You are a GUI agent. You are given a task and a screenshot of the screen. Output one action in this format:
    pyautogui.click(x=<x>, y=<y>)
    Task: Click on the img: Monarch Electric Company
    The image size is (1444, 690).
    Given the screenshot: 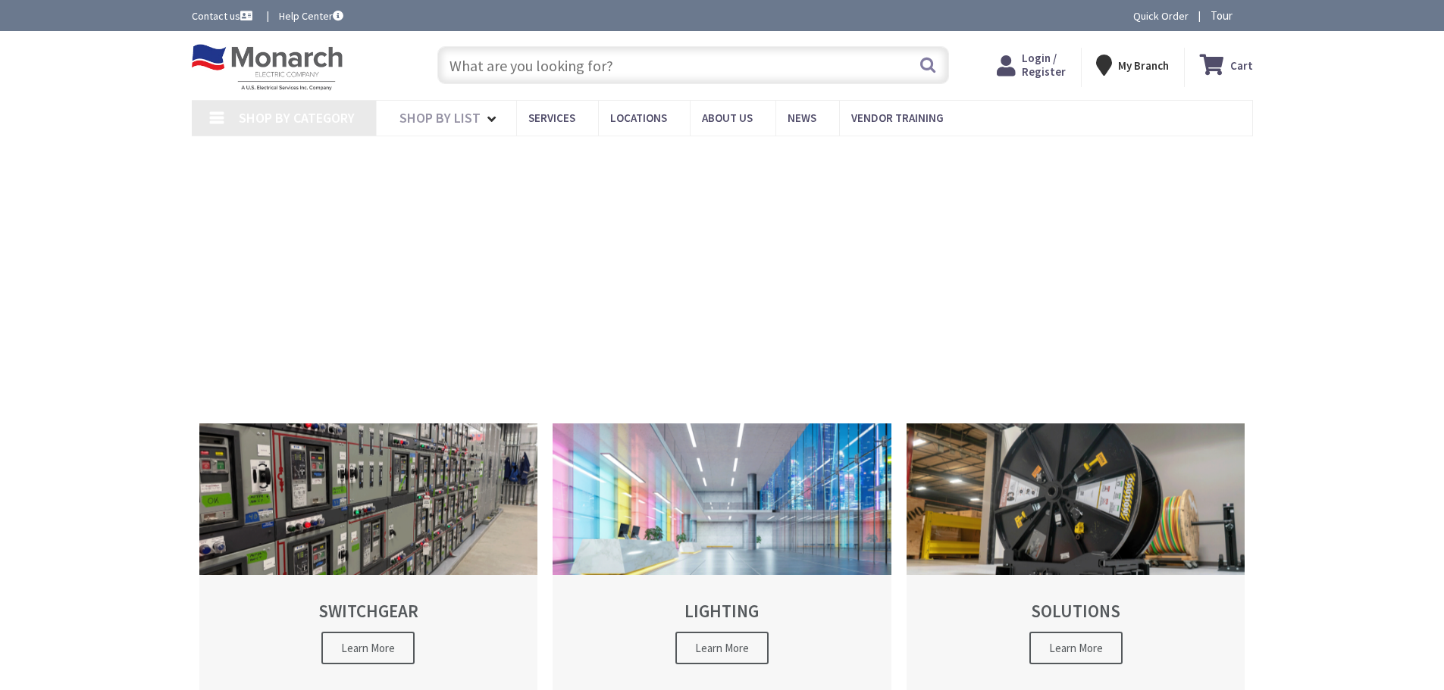 What is the action you would take?
    pyautogui.click(x=267, y=67)
    